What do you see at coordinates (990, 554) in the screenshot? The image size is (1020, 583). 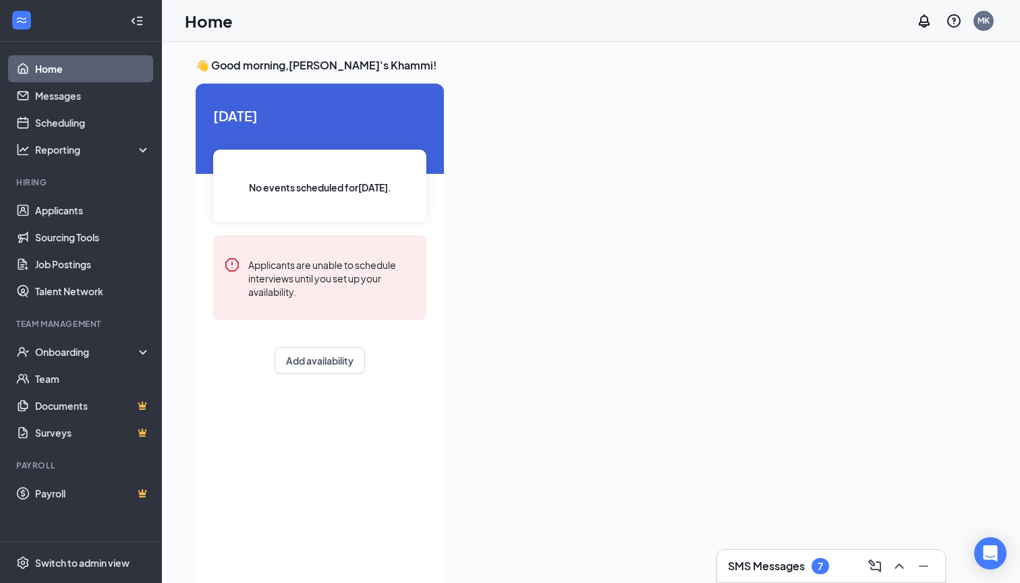 I see `div: Open Intercom Messenger` at bounding box center [990, 554].